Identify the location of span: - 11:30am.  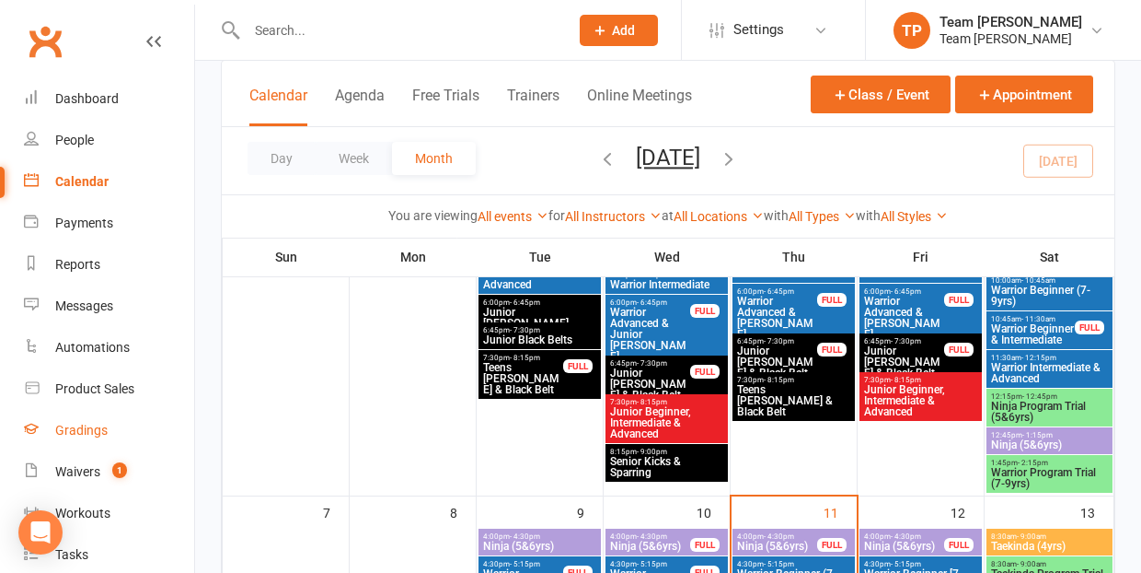
(1038, 318).